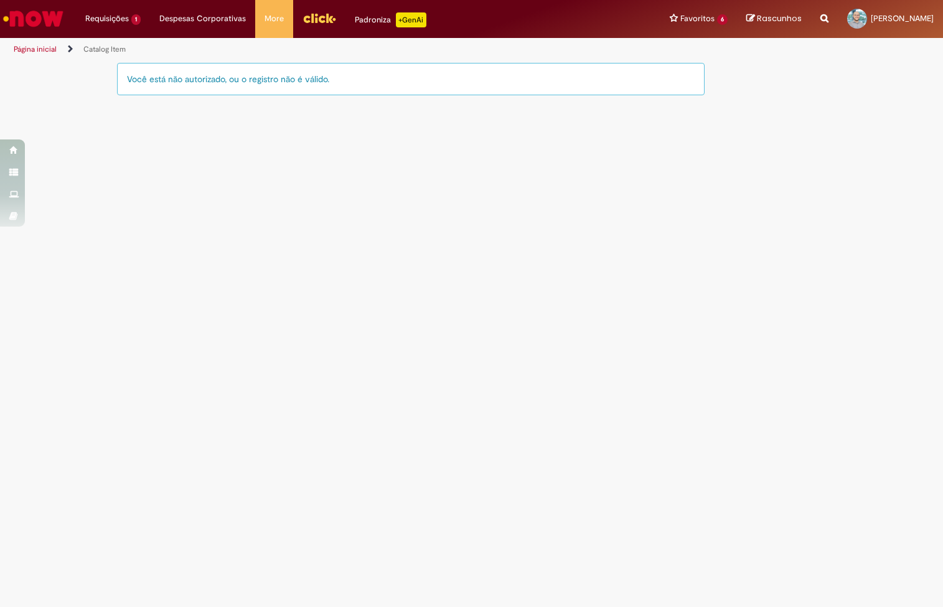  I want to click on div: Você está não autorizado, ou o registro não é válido., so click(411, 79).